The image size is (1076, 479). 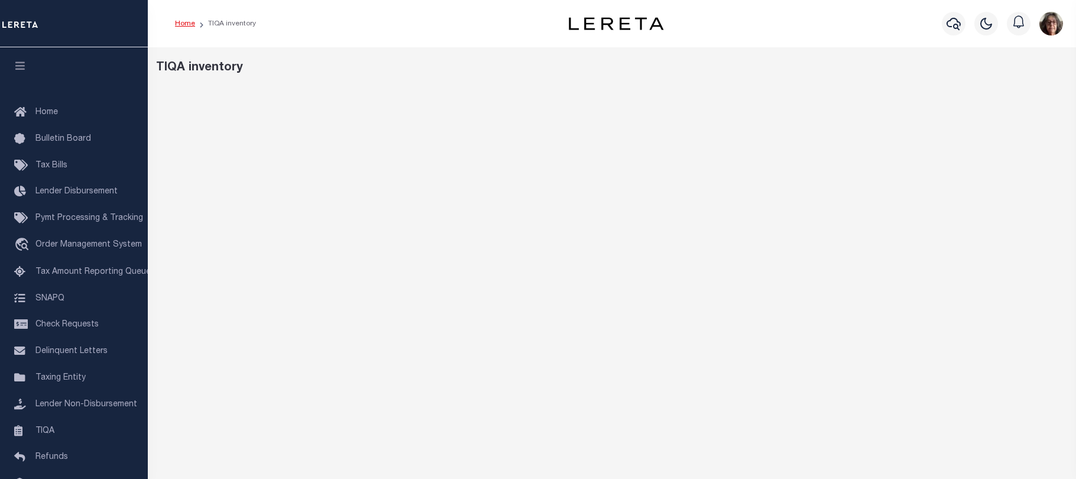 What do you see at coordinates (616, 24) in the screenshot?
I see `img: logo-dark.svg` at bounding box center [616, 24].